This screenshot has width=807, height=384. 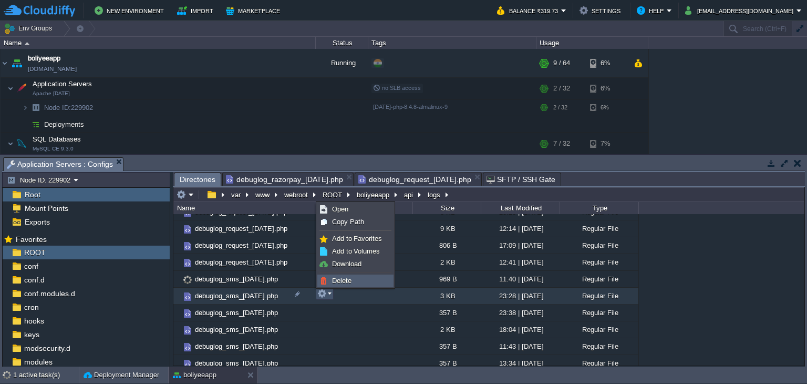 I want to click on span: modsecurity.d, so click(x=47, y=348).